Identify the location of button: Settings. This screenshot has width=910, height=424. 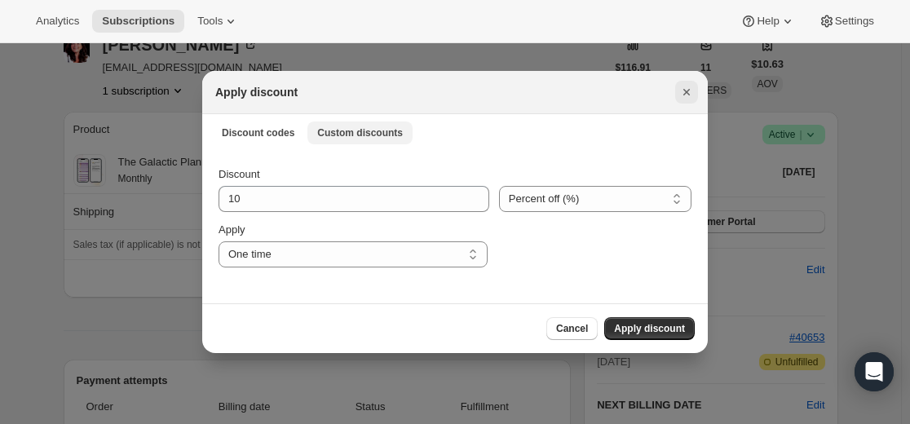
(846, 21).